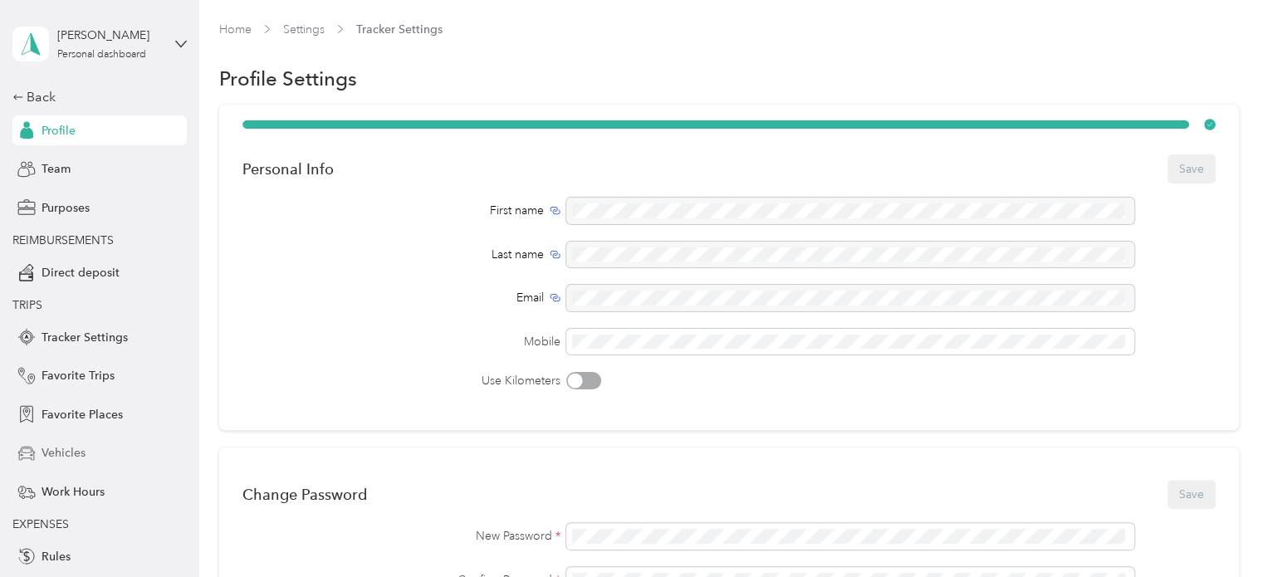 The width and height of the screenshot is (1267, 577). What do you see at coordinates (235, 29) in the screenshot?
I see `a: Home` at bounding box center [235, 29].